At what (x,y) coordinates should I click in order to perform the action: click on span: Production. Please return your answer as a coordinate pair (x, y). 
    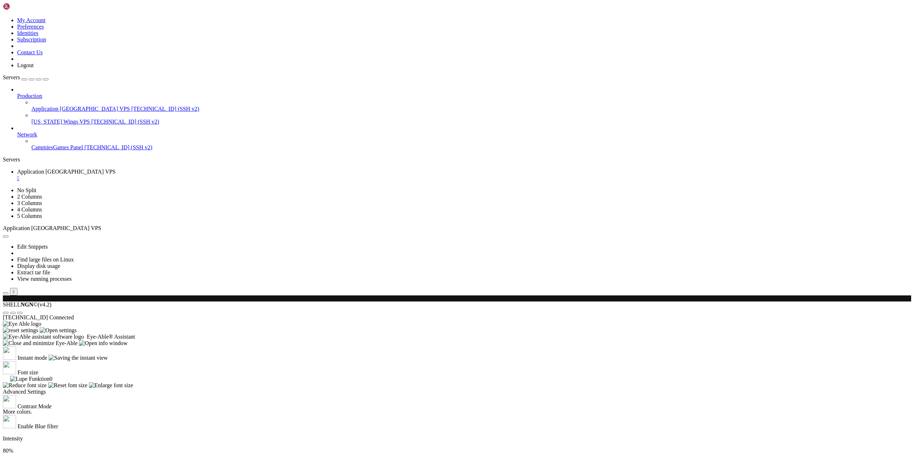
    Looking at the image, I should click on (30, 96).